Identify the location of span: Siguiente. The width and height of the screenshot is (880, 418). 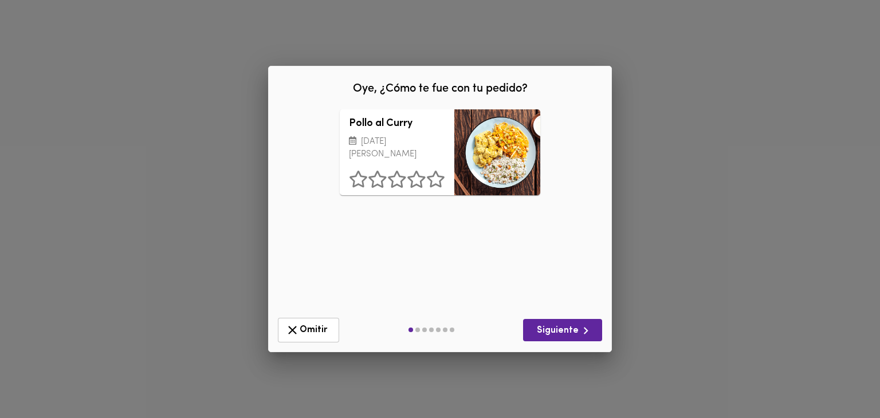
(563, 331).